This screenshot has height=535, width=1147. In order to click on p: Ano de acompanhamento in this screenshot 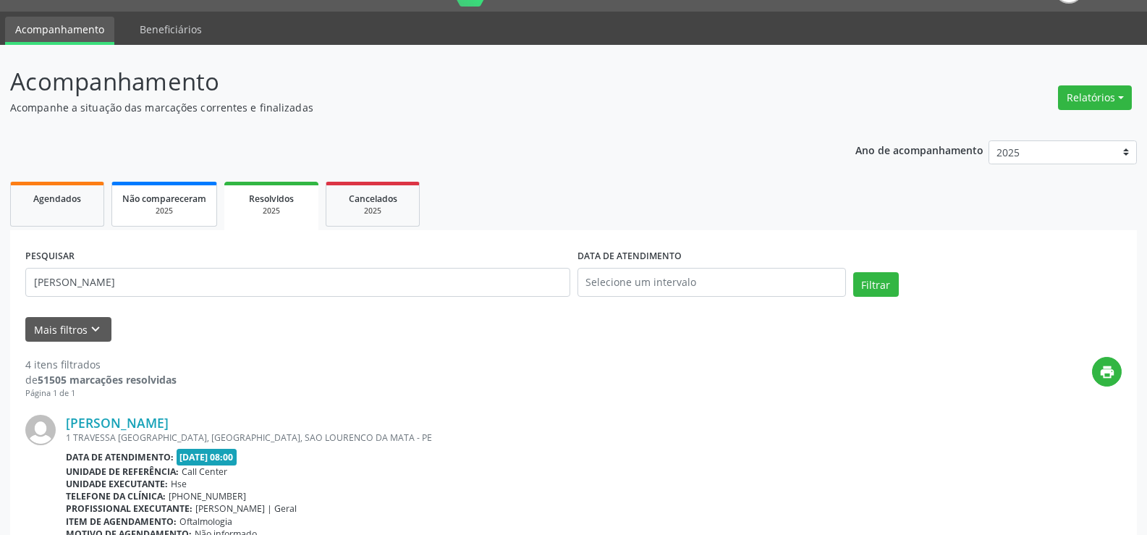, I will do `click(919, 149)`.